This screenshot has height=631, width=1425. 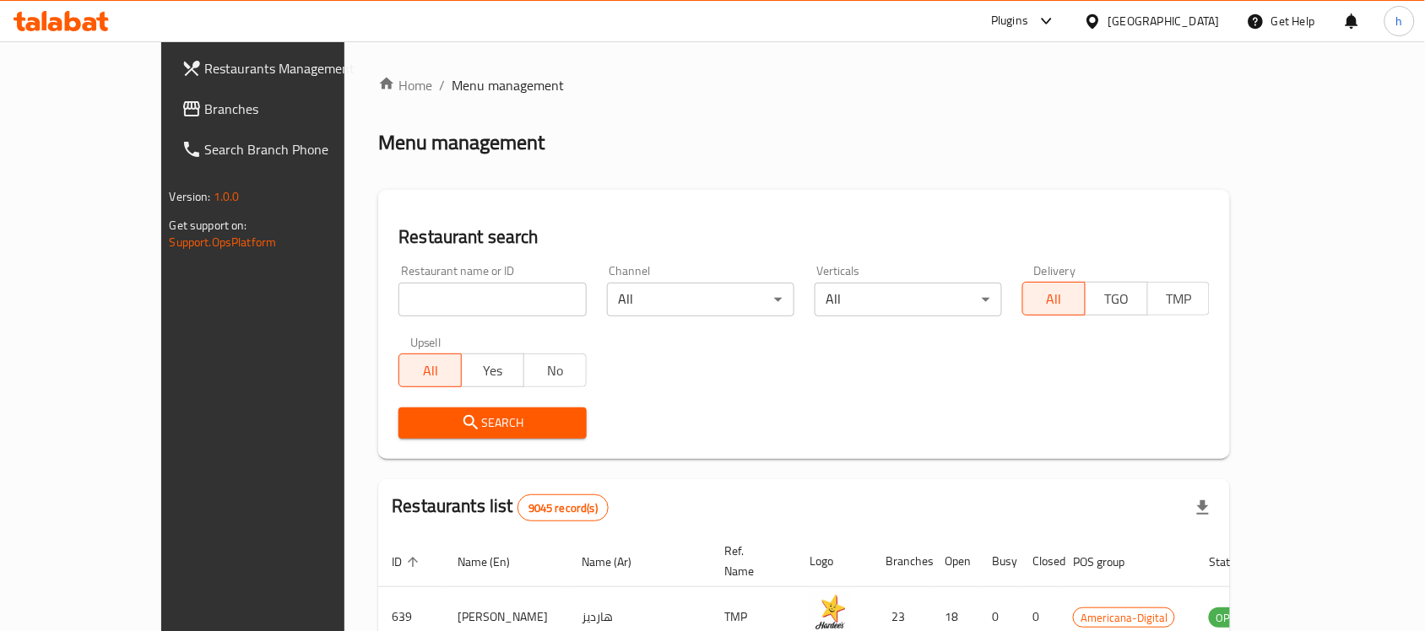 I want to click on span: Ref. Name, so click(x=750, y=561).